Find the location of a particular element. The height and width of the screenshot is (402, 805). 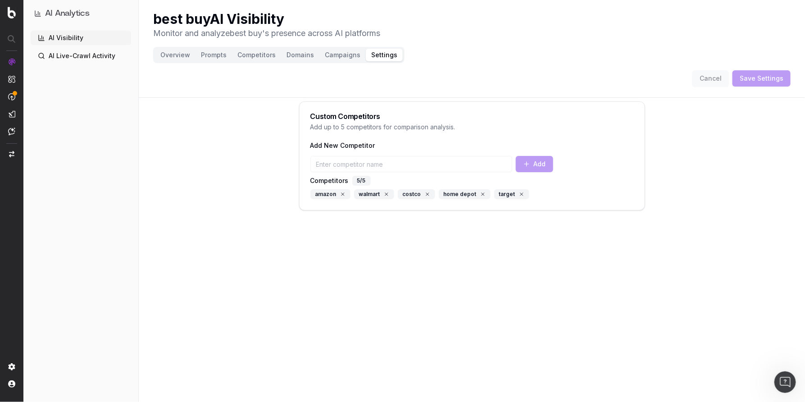

button: Prompts is located at coordinates (213, 55).